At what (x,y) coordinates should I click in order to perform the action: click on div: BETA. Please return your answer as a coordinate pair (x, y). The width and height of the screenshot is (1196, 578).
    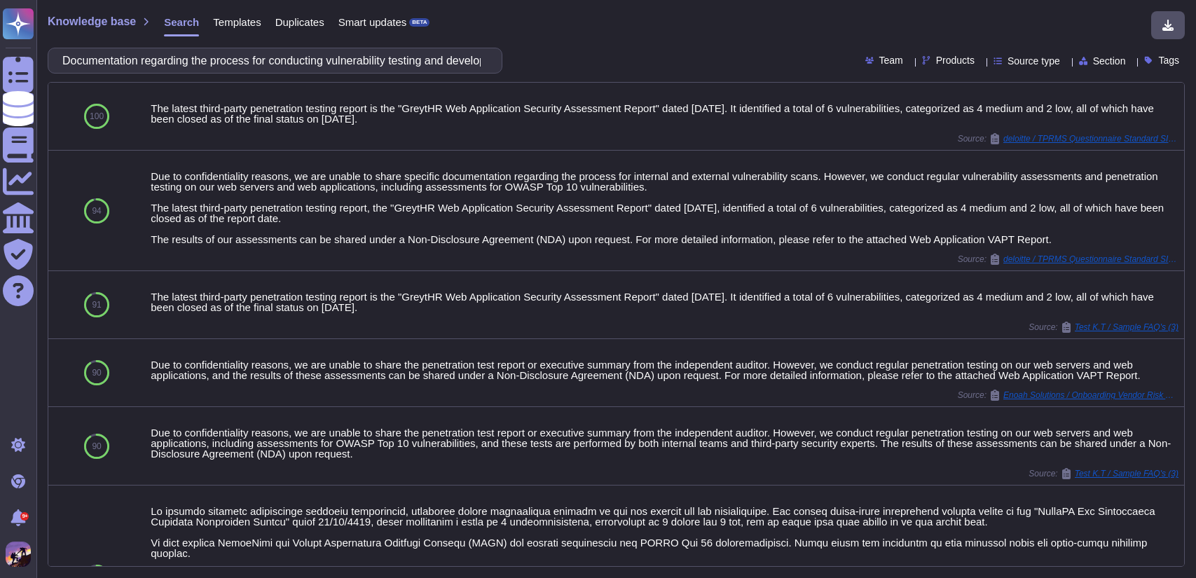
    Looking at the image, I should click on (419, 22).